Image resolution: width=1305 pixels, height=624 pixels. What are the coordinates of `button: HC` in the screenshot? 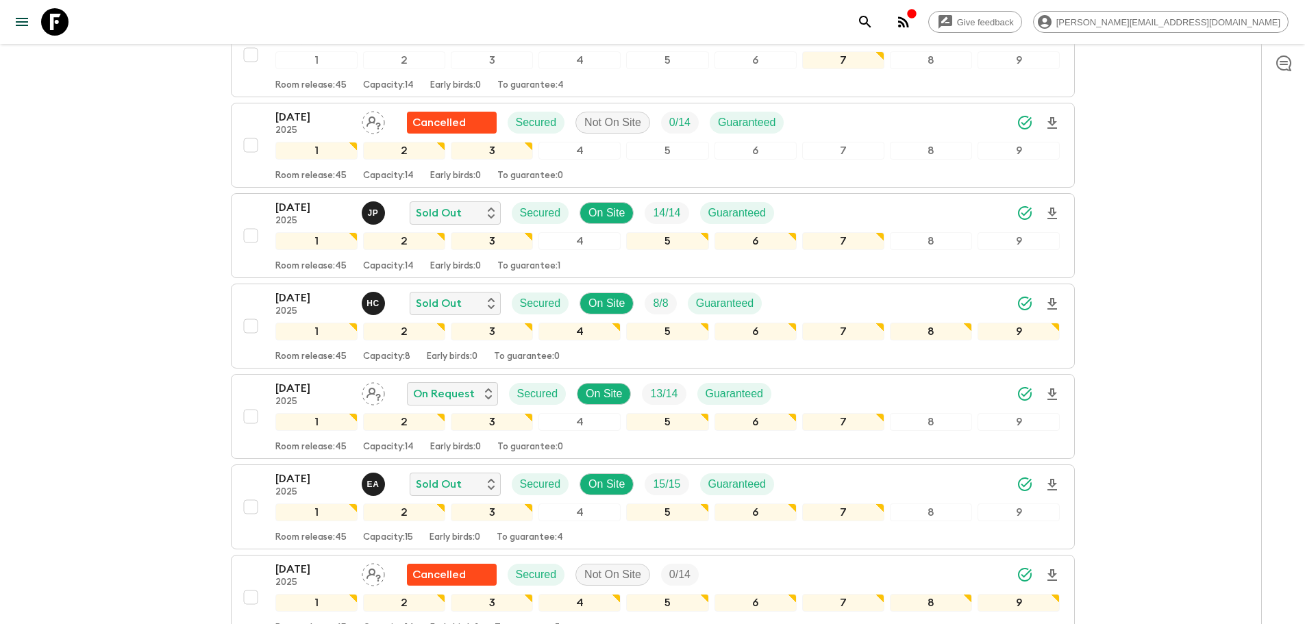 It's located at (375, 303).